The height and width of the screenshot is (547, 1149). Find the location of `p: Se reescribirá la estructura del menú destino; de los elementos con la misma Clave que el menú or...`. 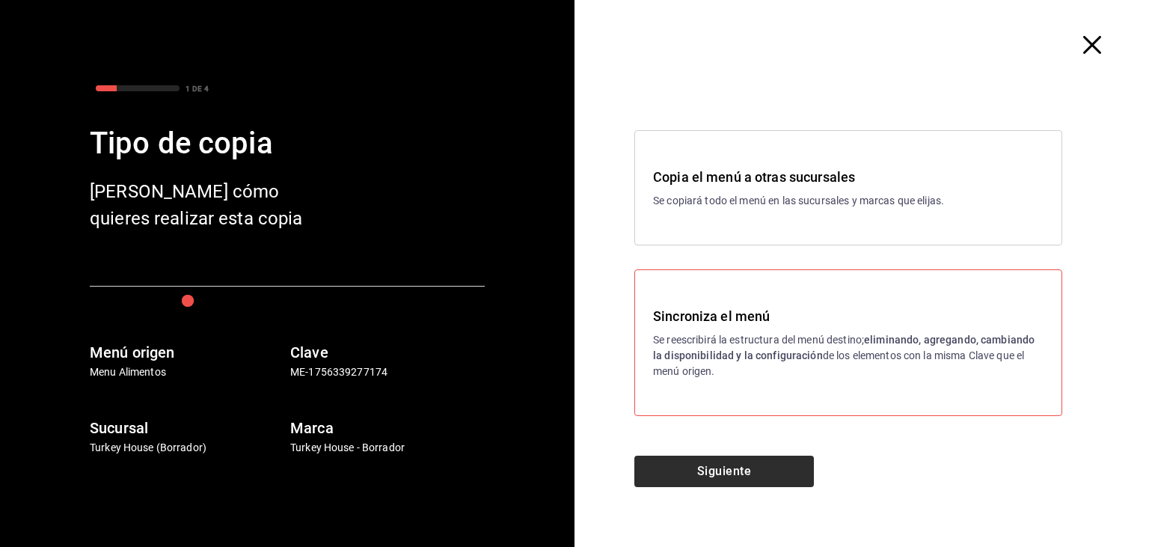

p: Se reescribirá la estructura del menú destino; de los elementos con la misma Clave que el menú or... is located at coordinates (848, 355).